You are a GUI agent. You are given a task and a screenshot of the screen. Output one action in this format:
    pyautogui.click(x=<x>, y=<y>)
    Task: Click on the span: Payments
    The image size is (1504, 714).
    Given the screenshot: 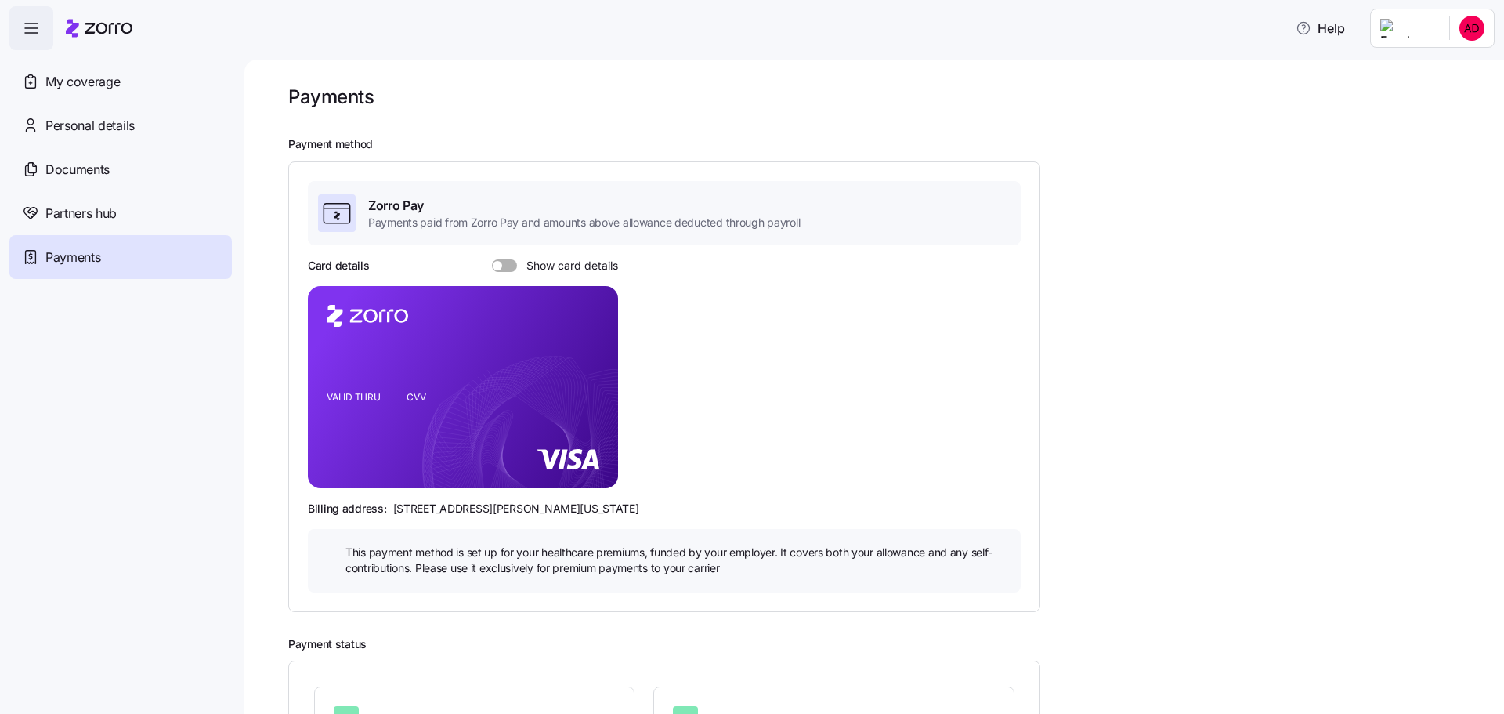 What is the action you would take?
    pyautogui.click(x=73, y=257)
    